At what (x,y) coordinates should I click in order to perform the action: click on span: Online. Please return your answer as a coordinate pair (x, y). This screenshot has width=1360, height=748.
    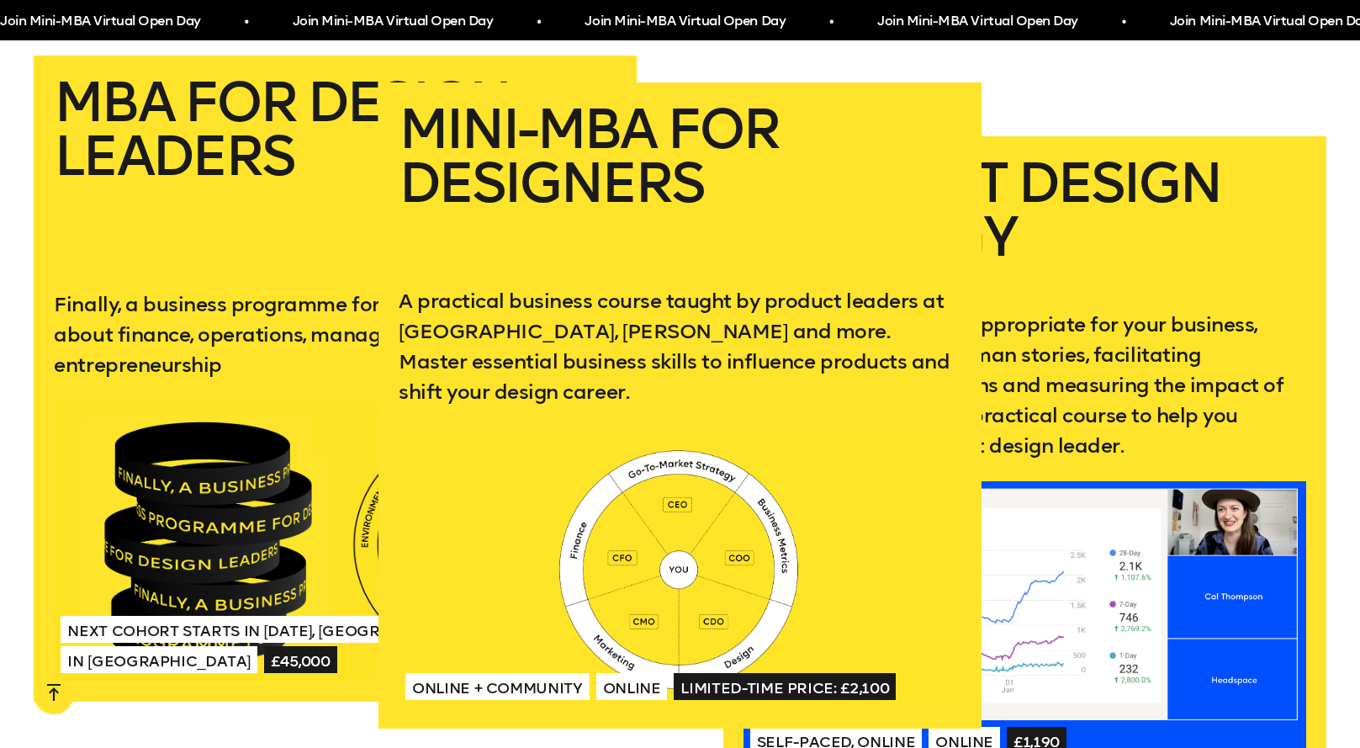
    Looking at the image, I should click on (632, 686).